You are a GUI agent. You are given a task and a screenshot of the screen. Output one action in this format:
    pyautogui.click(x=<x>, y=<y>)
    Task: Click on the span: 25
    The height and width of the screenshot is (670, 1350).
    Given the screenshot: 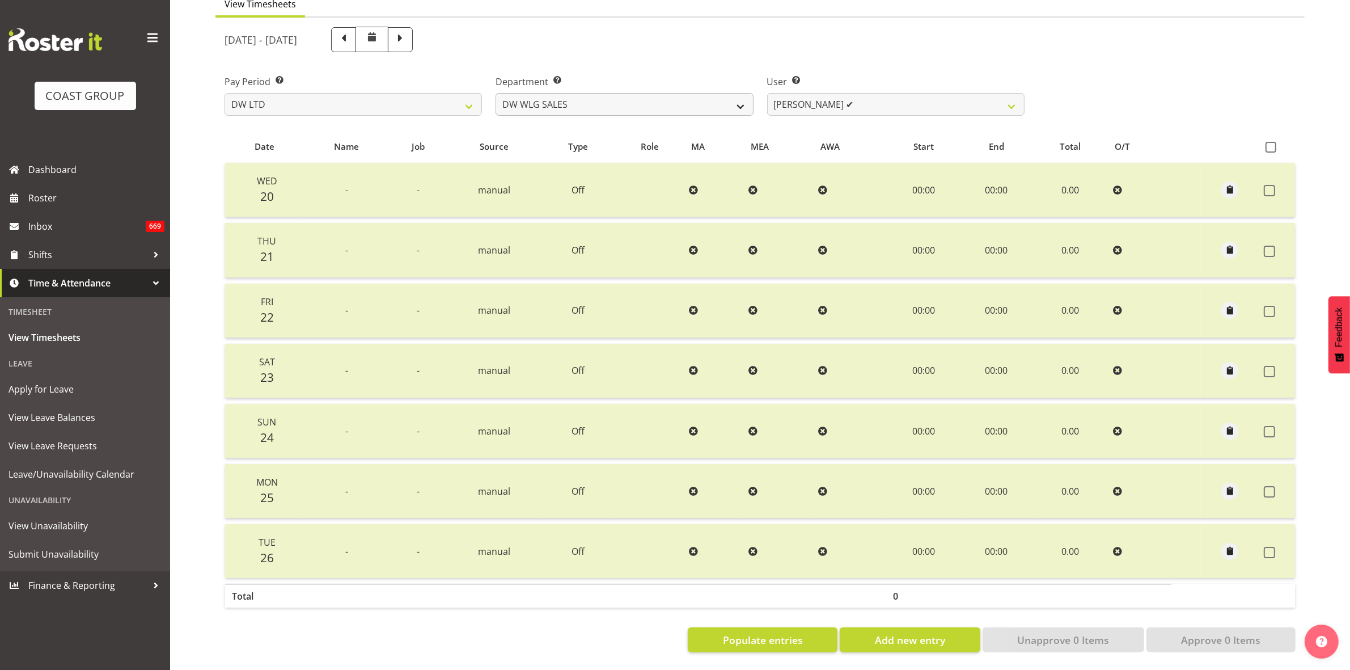 What is the action you would take?
    pyautogui.click(x=267, y=497)
    